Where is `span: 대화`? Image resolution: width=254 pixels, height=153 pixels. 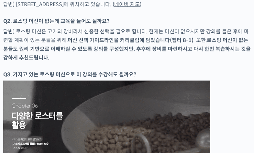 span: 대화 is located at coordinates (63, 112).